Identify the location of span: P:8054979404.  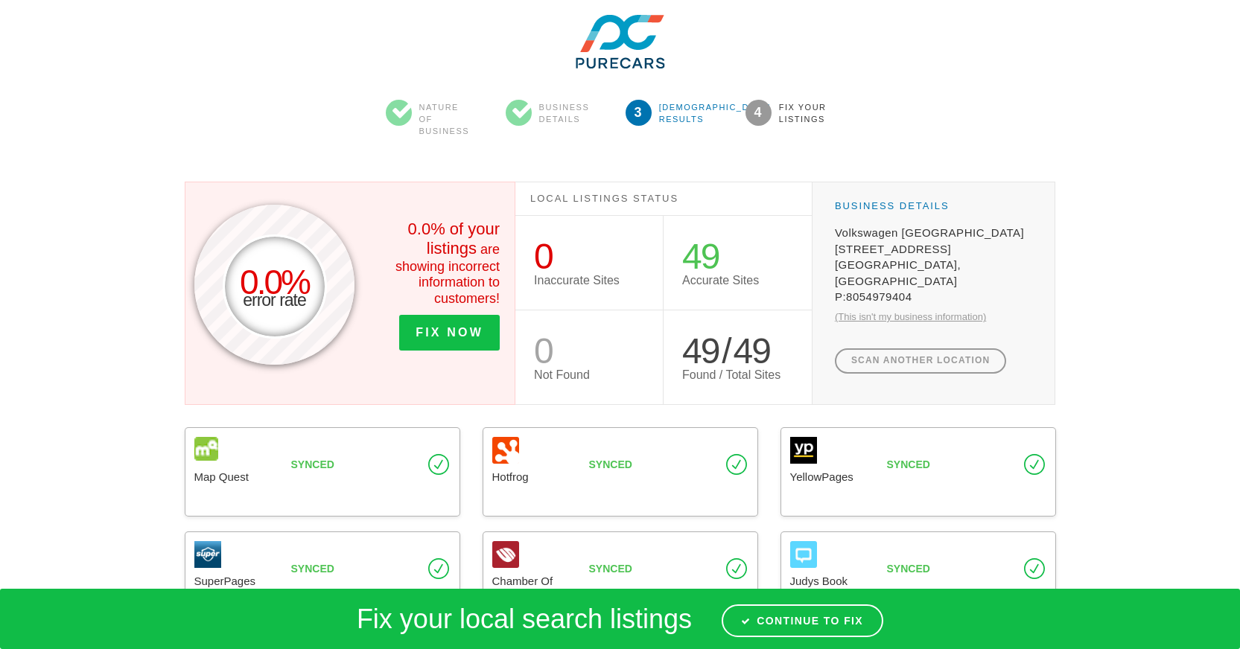
(934, 296).